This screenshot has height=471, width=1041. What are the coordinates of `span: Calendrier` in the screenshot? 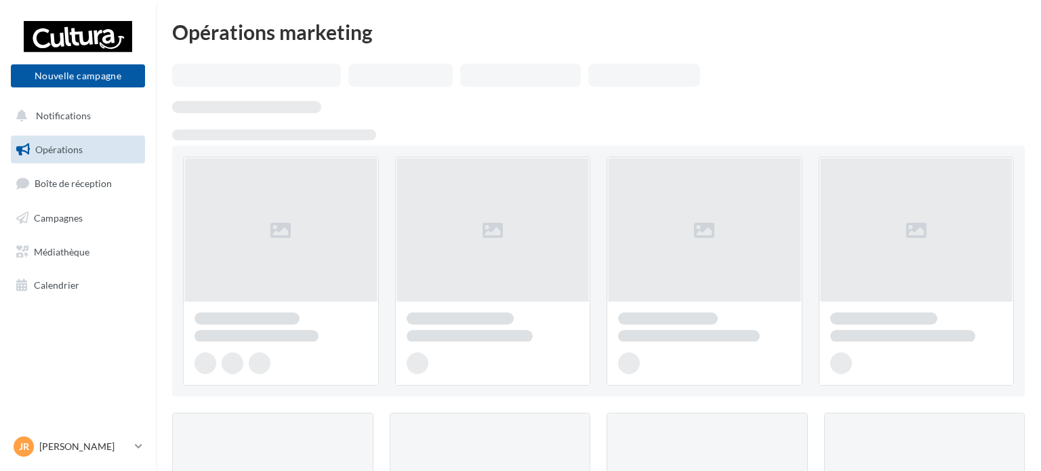 It's located at (56, 285).